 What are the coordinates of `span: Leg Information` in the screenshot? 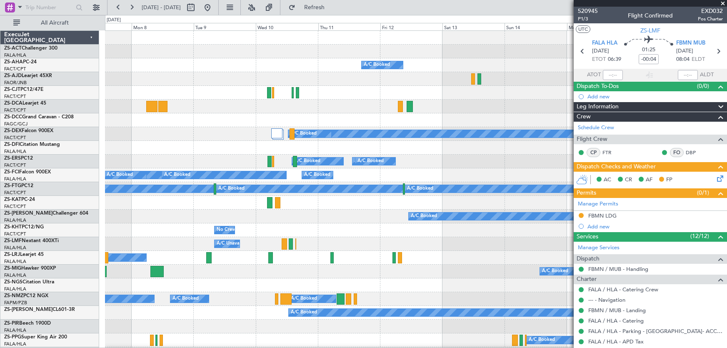 It's located at (597, 107).